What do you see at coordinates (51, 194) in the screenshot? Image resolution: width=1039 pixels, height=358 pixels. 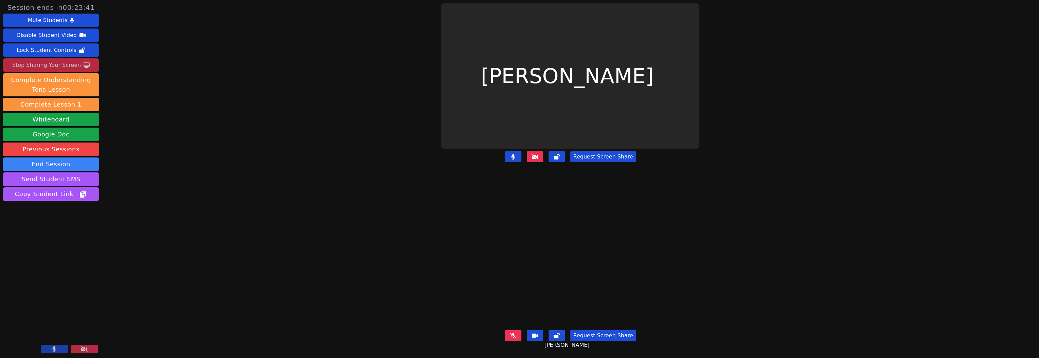 I see `span: Copy Student Link` at bounding box center [51, 194].